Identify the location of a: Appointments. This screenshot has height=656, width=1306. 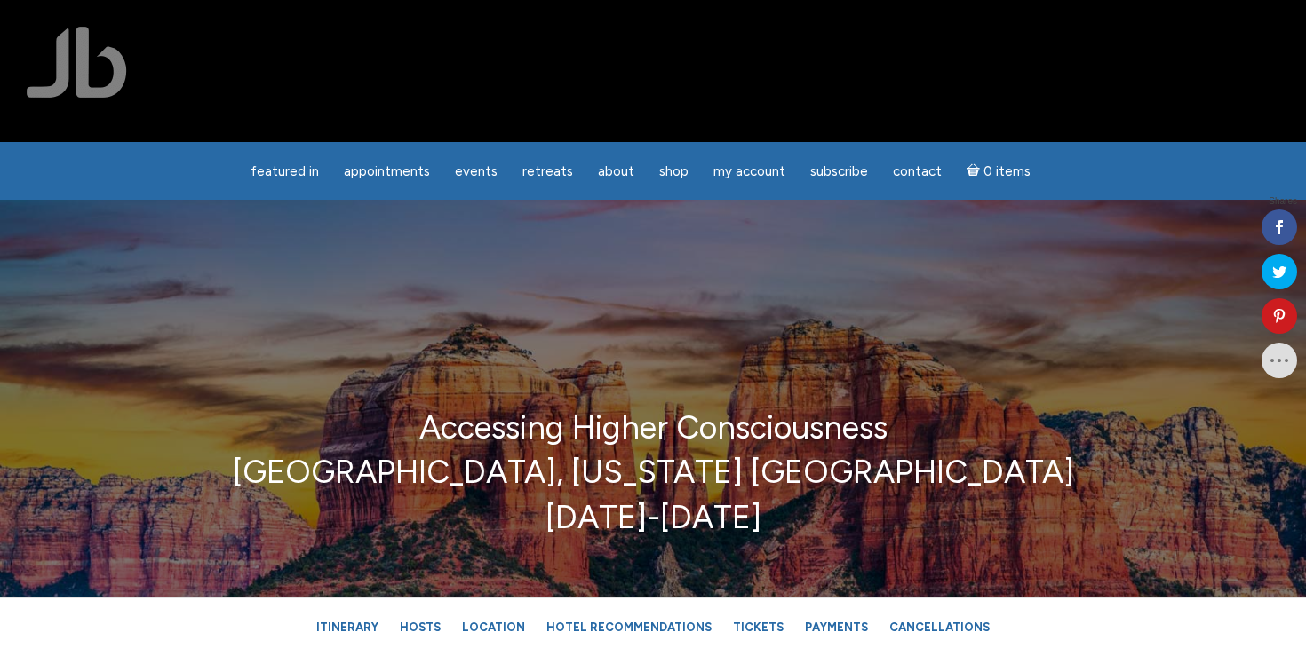
(386, 171).